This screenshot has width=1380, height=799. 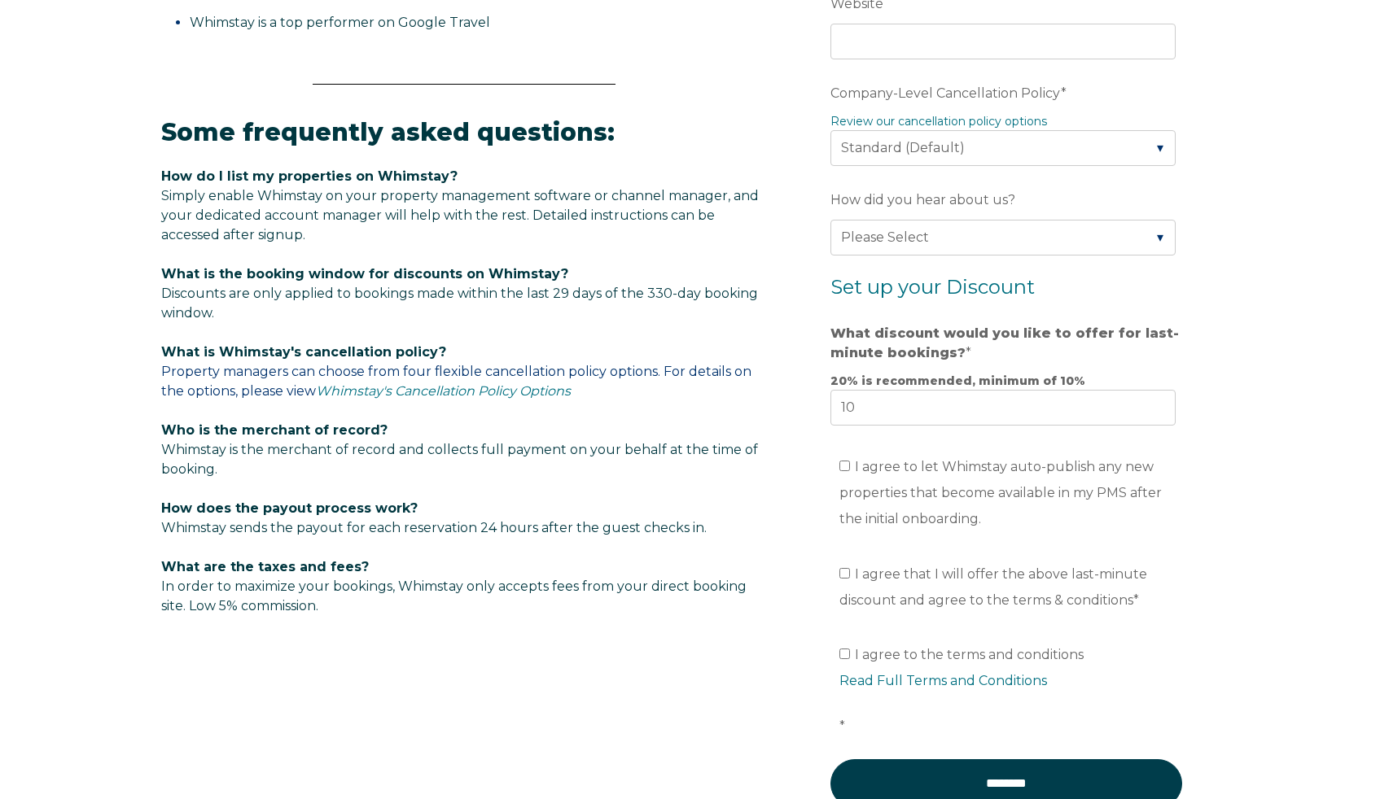 What do you see at coordinates (443, 391) in the screenshot?
I see `a: Whimstay's Cancellation Policy Options` at bounding box center [443, 391].